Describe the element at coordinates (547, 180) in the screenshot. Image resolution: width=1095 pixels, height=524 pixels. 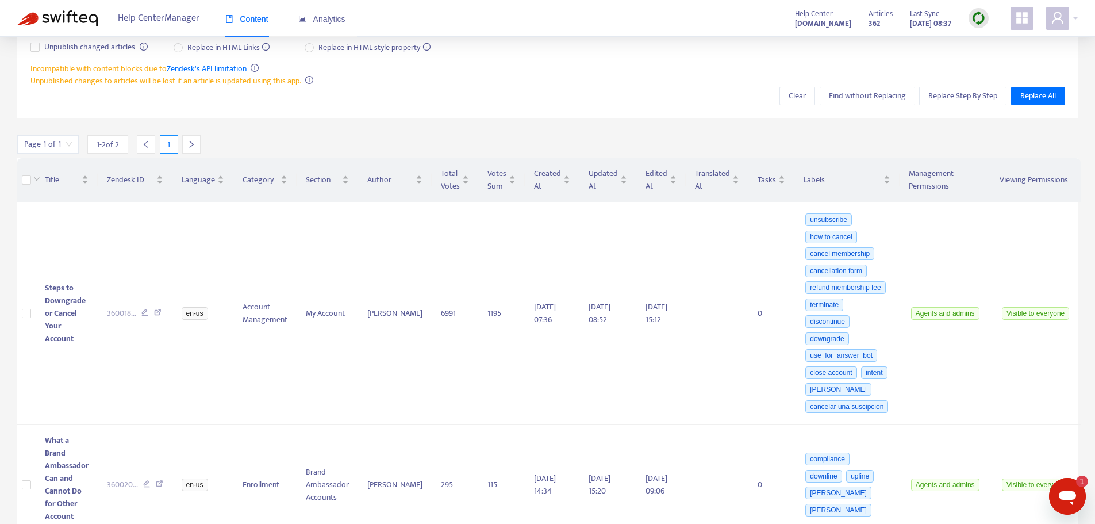
I see `span: Created At` at that location.